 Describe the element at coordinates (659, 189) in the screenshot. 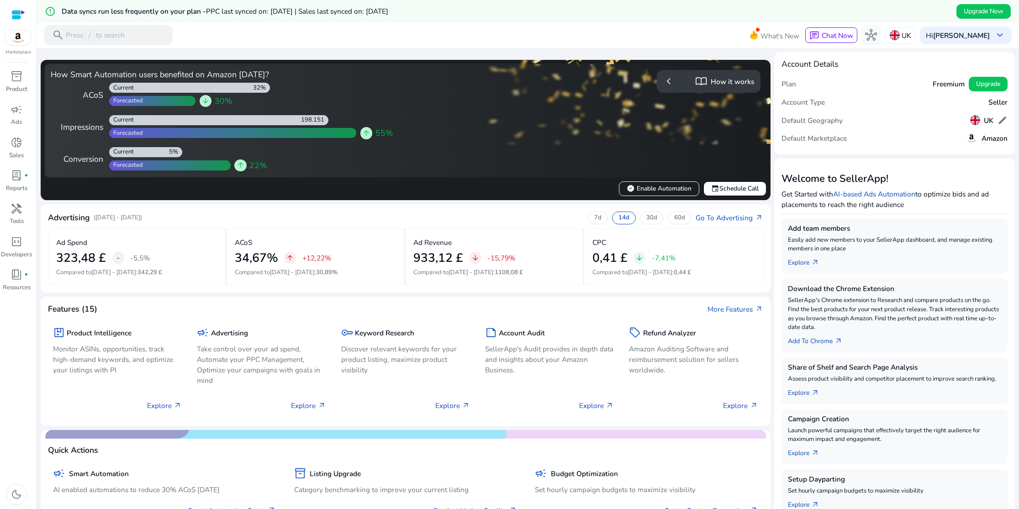

I see `button: verifiedEnable Automation` at that location.